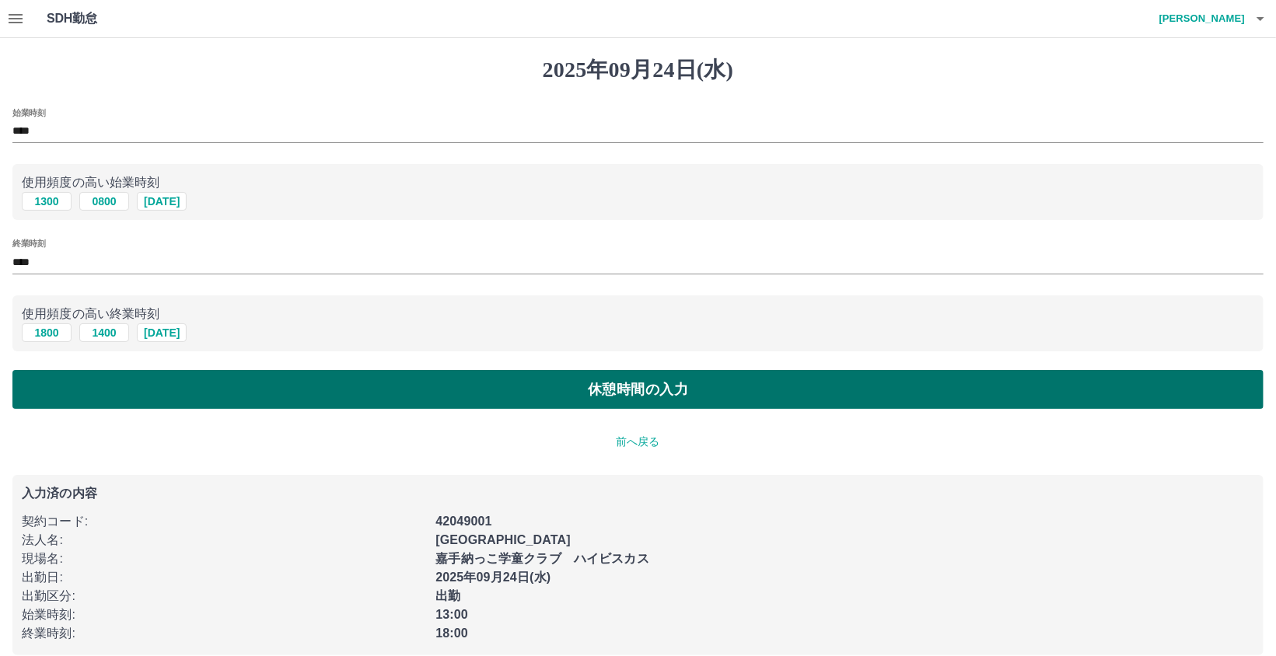 The image size is (1276, 656). What do you see at coordinates (47, 333) in the screenshot?
I see `button: 1800` at bounding box center [47, 333].